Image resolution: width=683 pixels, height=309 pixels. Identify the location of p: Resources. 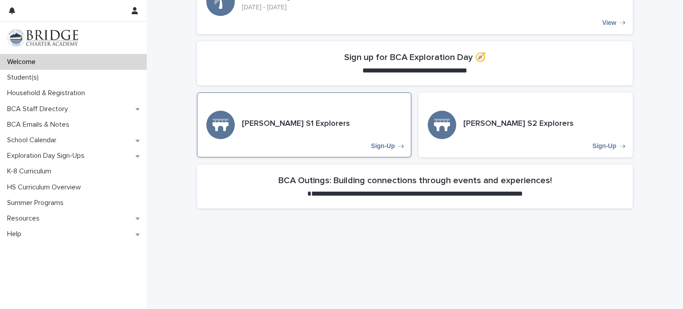
(25, 218).